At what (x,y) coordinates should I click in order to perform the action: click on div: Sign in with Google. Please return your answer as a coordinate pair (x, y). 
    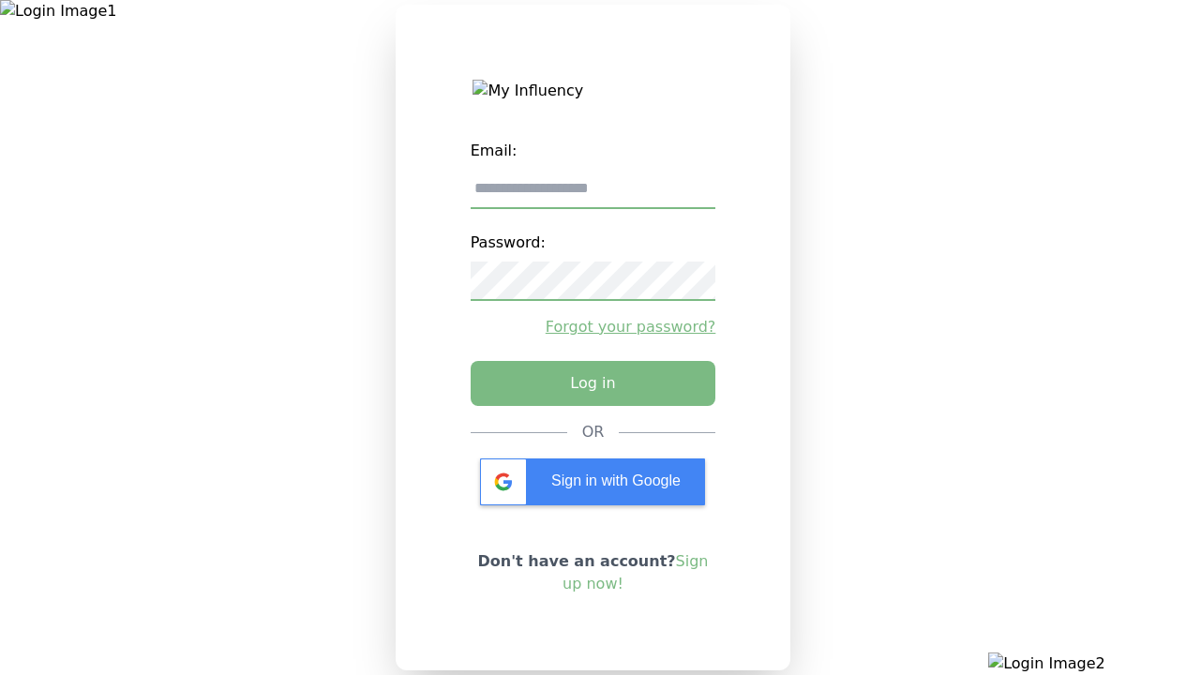
    Looking at the image, I should click on (593, 482).